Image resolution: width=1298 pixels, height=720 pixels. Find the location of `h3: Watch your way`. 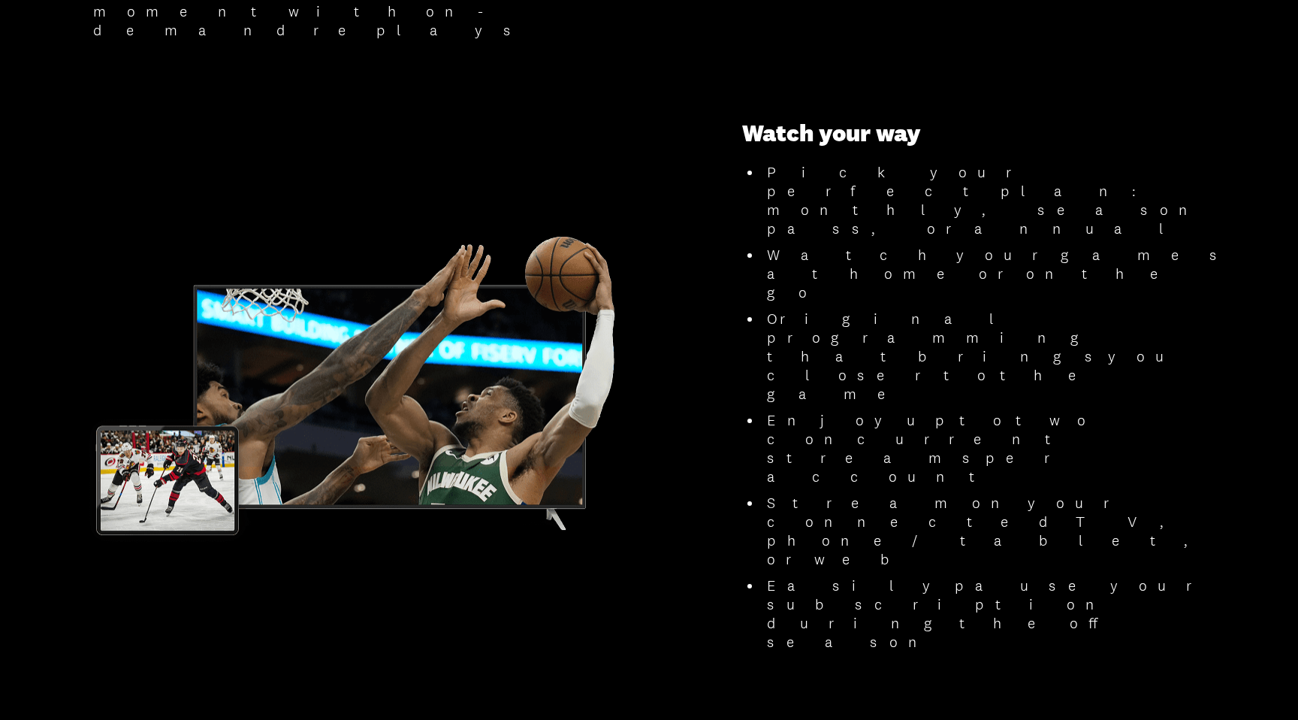

h3: Watch your way is located at coordinates (987, 134).